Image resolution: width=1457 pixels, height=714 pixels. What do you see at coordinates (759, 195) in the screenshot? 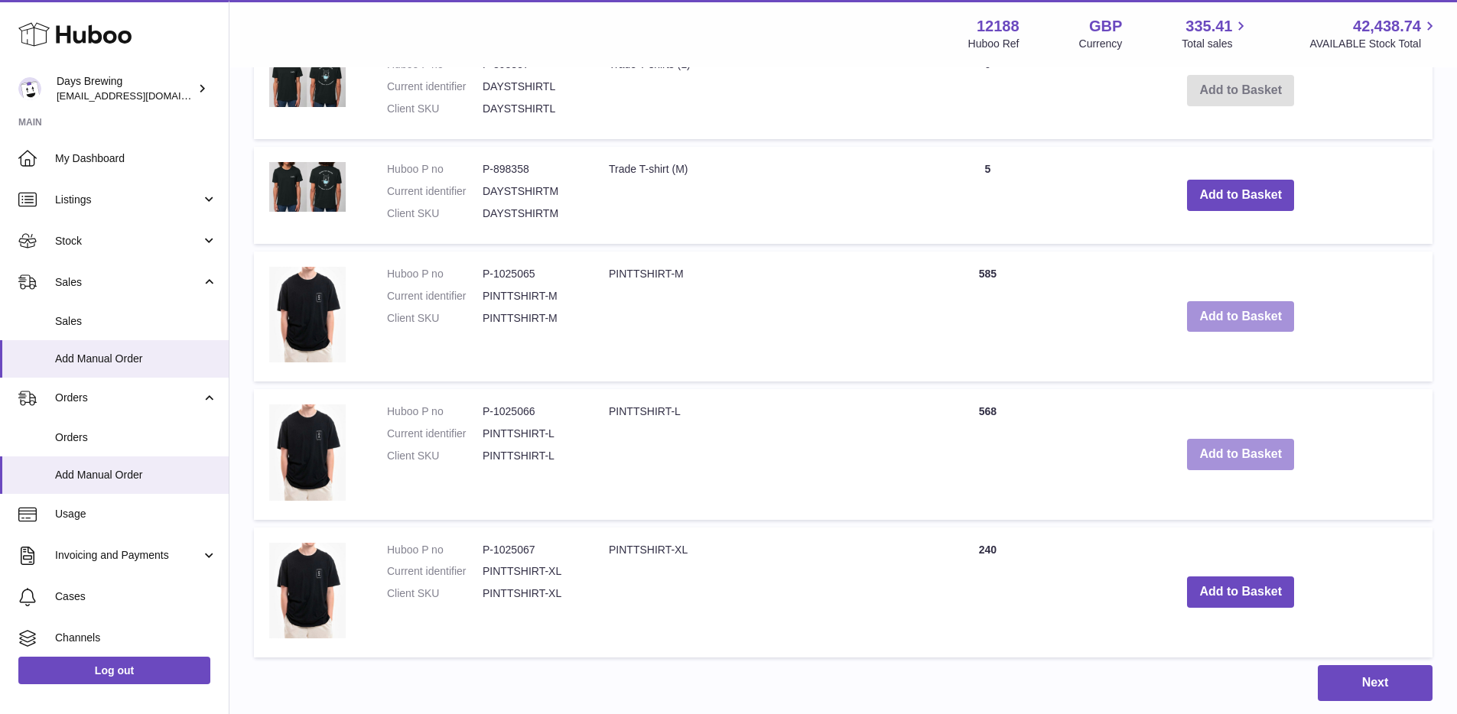
I see `td: Trade T-shirt (M)` at bounding box center [759, 195].